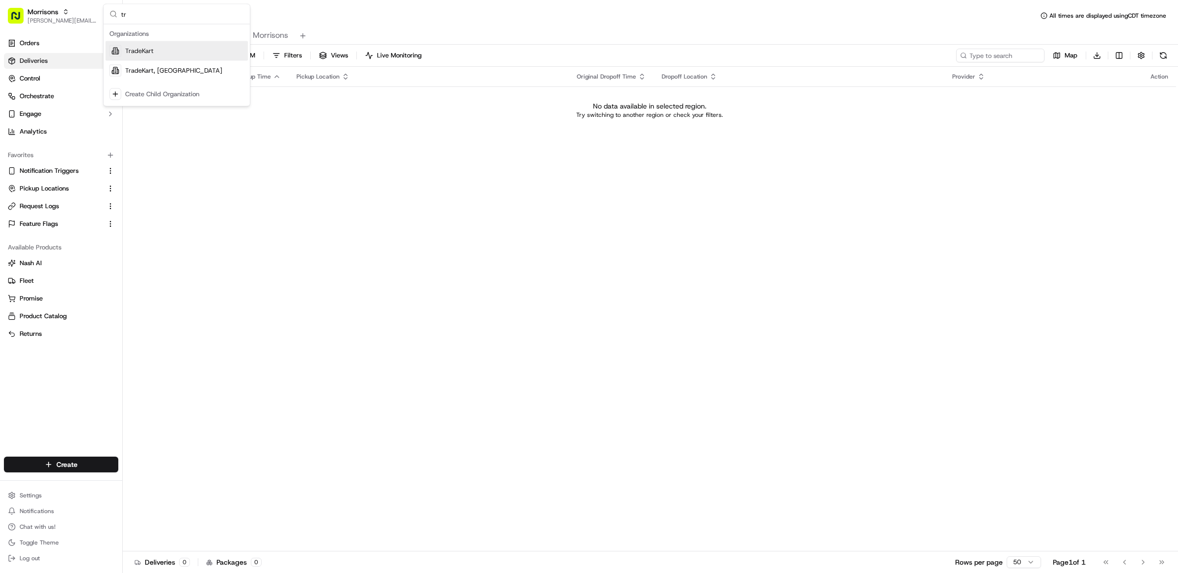 This screenshot has width=1178, height=573. What do you see at coordinates (30, 334) in the screenshot?
I see `span: Returns` at bounding box center [30, 334].